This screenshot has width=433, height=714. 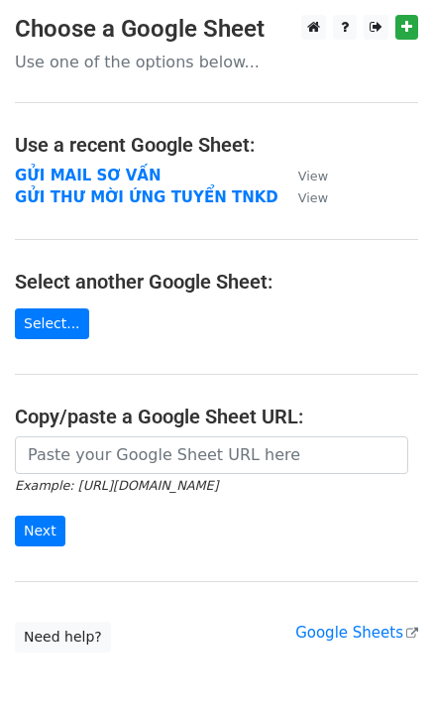 What do you see at coordinates (211, 455) in the screenshot?
I see `input: Paste your Google Sheet URL here` at bounding box center [211, 455].